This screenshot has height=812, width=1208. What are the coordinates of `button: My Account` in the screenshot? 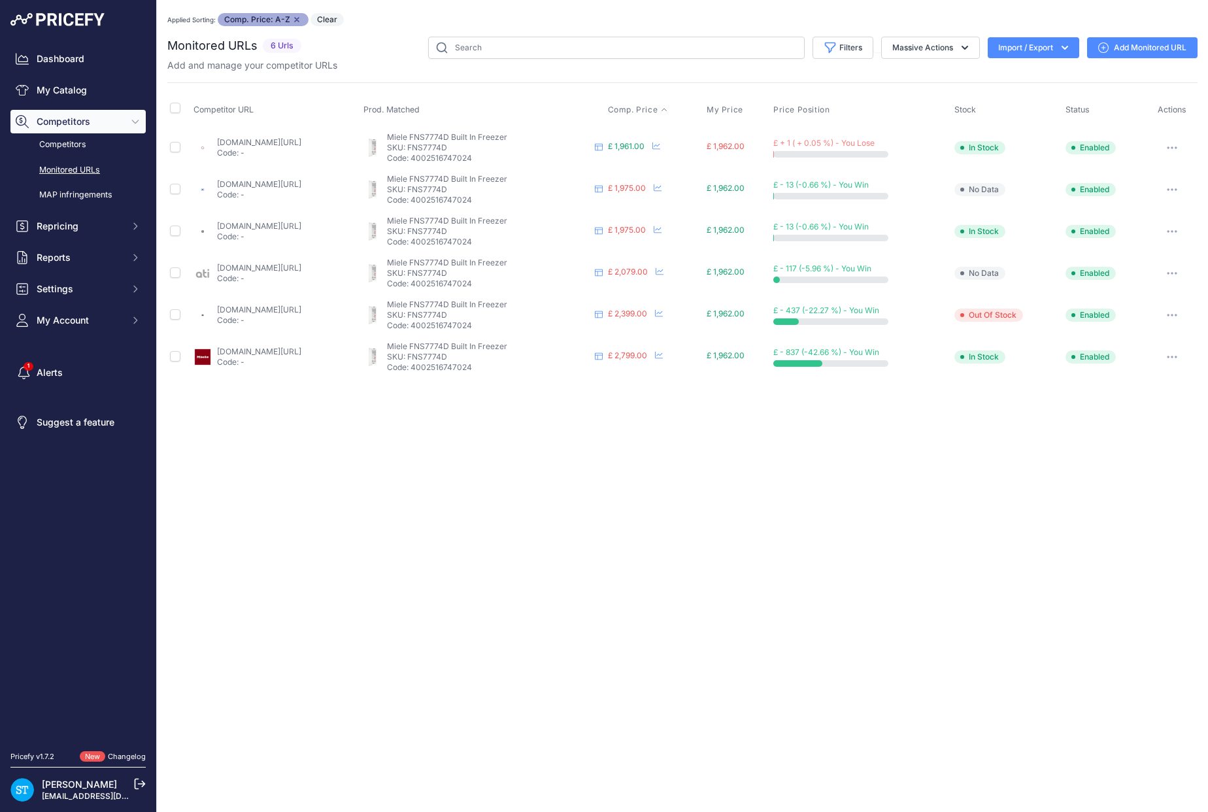 It's located at (78, 320).